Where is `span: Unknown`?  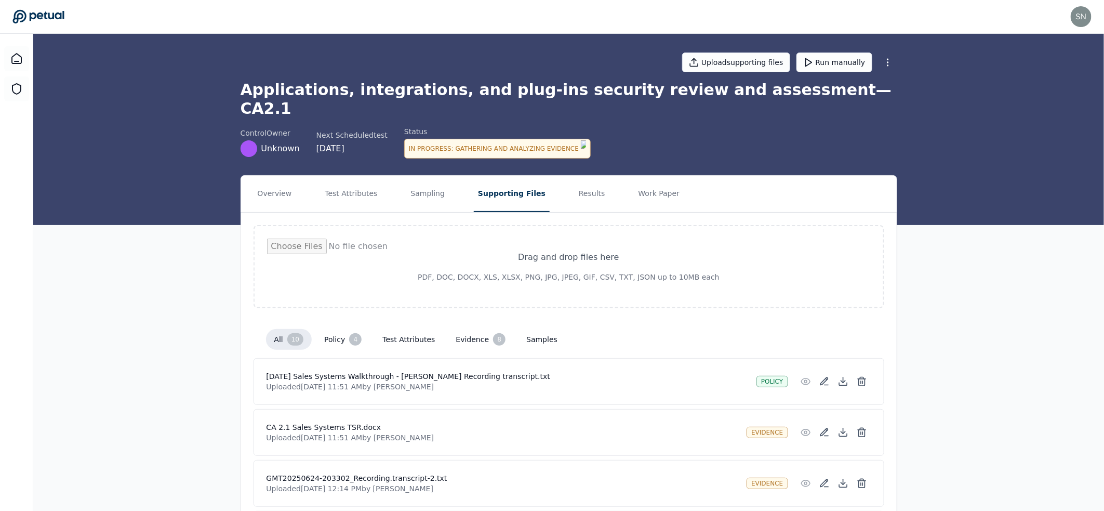 span: Unknown is located at coordinates (281, 149).